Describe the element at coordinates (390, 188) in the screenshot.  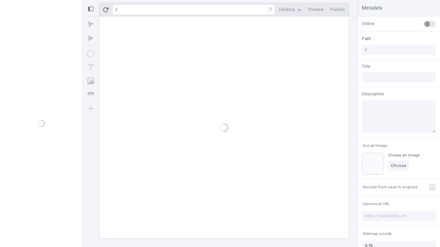
I see `button: Exclude from search engines` at that location.